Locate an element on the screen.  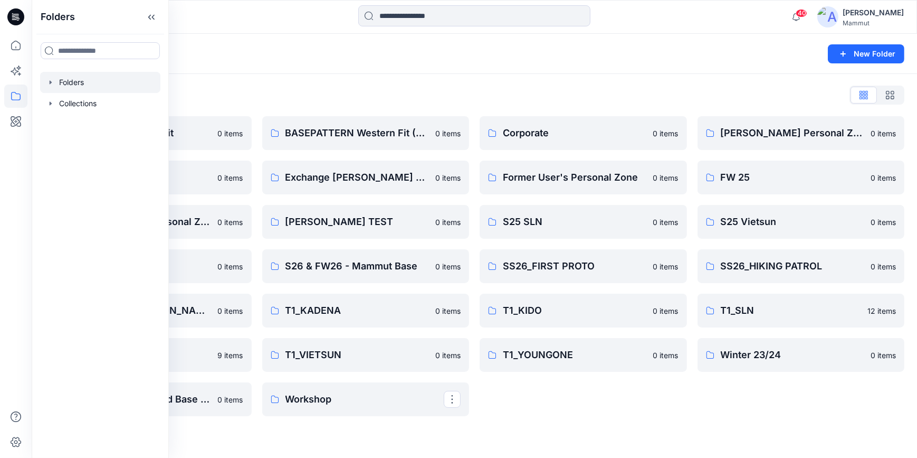
p: BASEPATTERN Western Fit (NEW) is located at coordinates (357, 133).